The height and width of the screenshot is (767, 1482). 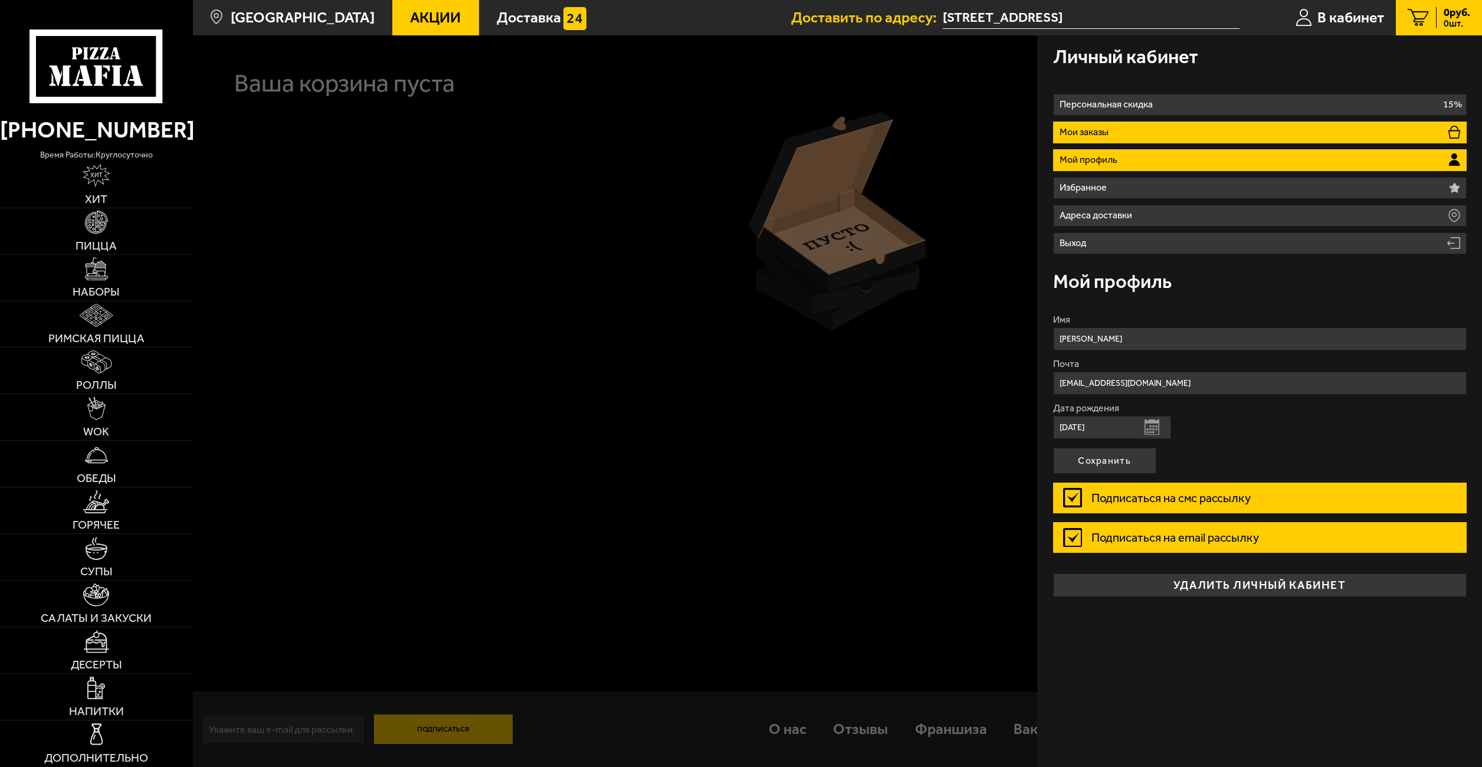 What do you see at coordinates (1259, 585) in the screenshot?
I see `button: удалить личный кабинет` at bounding box center [1259, 585].